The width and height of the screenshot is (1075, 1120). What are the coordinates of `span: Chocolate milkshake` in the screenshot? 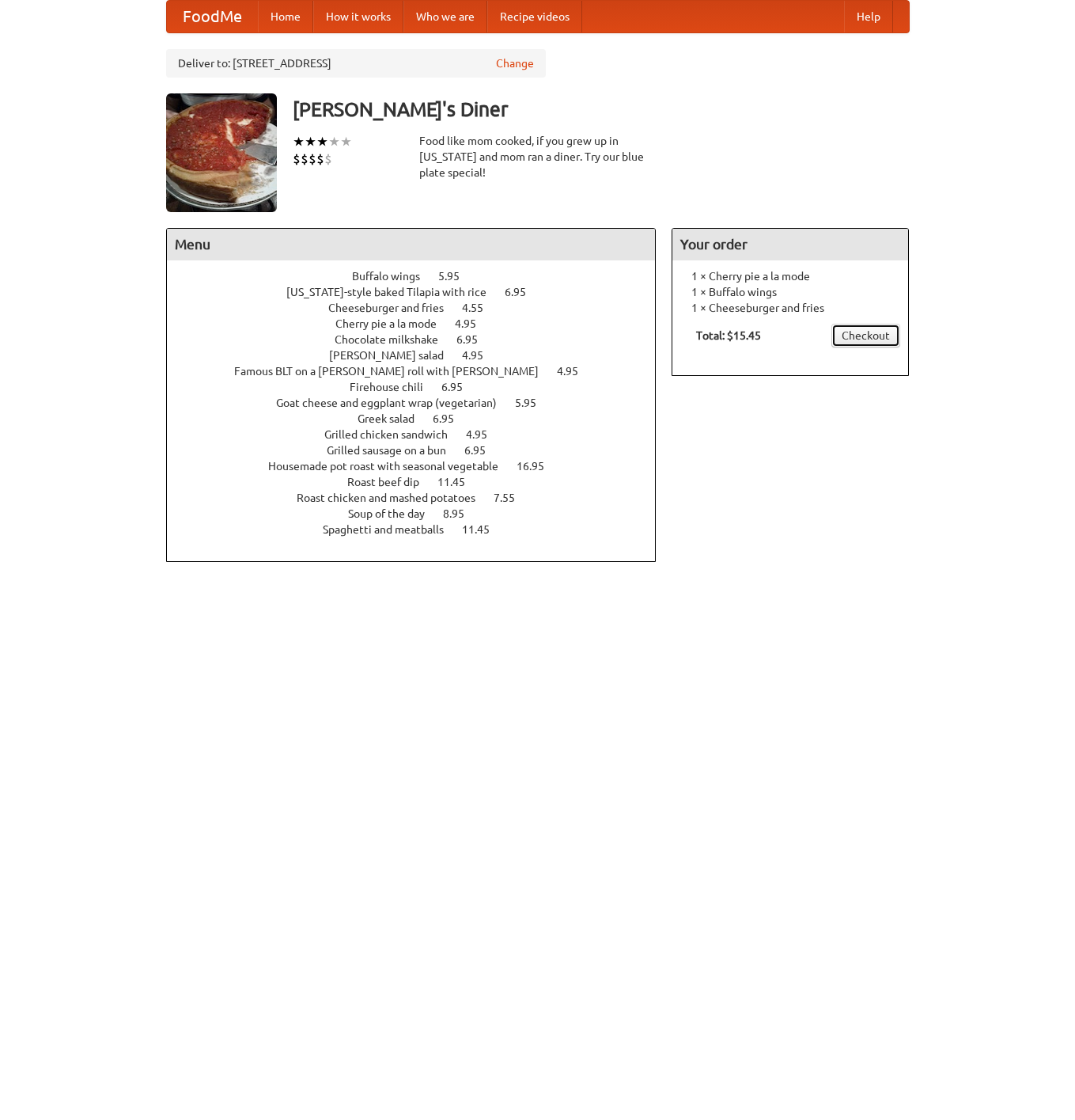 It's located at (394, 339).